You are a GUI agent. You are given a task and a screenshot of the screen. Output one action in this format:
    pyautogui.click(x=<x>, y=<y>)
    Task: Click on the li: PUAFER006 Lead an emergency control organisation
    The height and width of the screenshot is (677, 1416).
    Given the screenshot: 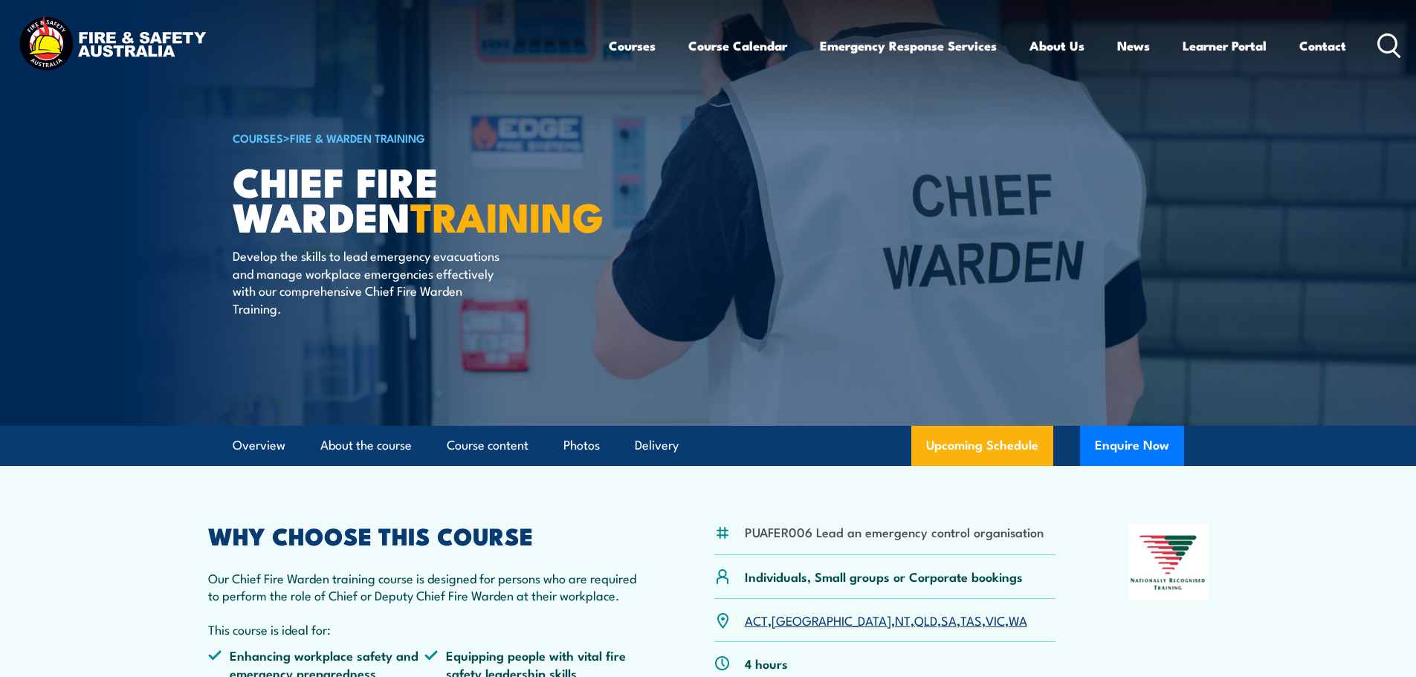 What is the action you would take?
    pyautogui.click(x=894, y=532)
    